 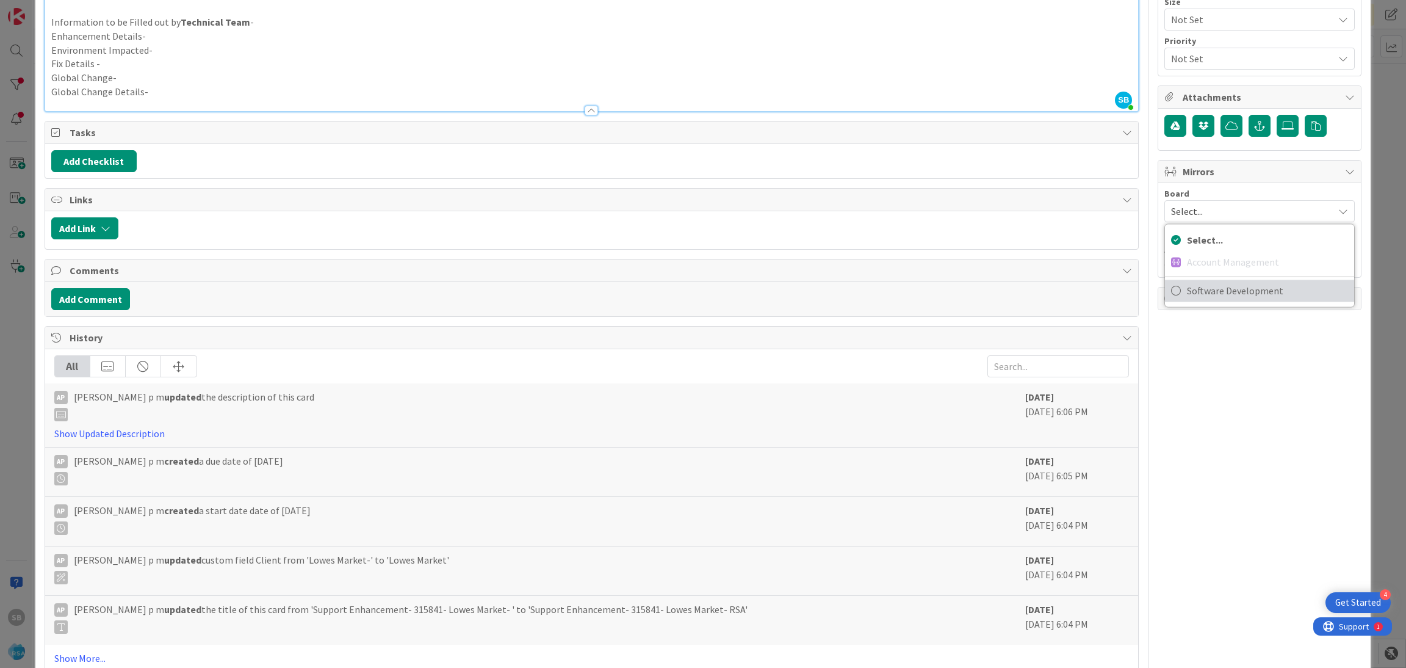 What do you see at coordinates (1358, 602) in the screenshot?
I see `div: Get Started` at bounding box center [1358, 602].